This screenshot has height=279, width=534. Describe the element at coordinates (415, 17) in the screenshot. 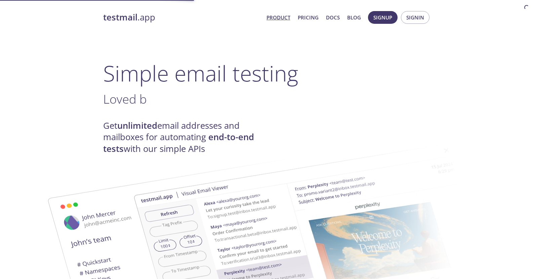

I see `button: Signin` at that location.